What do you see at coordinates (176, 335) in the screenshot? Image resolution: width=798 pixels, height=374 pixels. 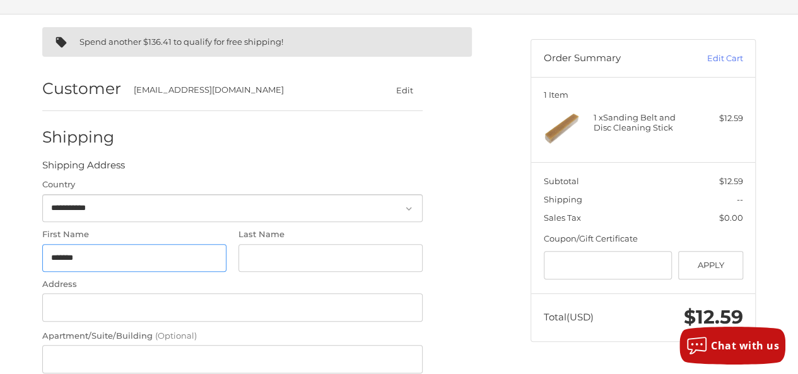 I see `small: (Optional)` at bounding box center [176, 335].